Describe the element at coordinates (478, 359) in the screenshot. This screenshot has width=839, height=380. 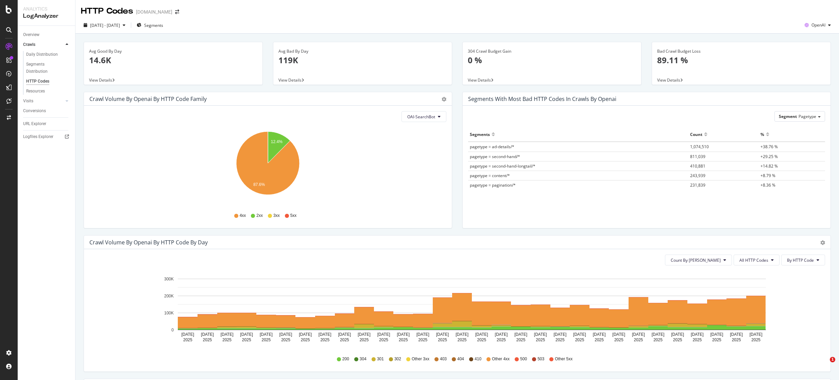
I see `span: 410` at that location.